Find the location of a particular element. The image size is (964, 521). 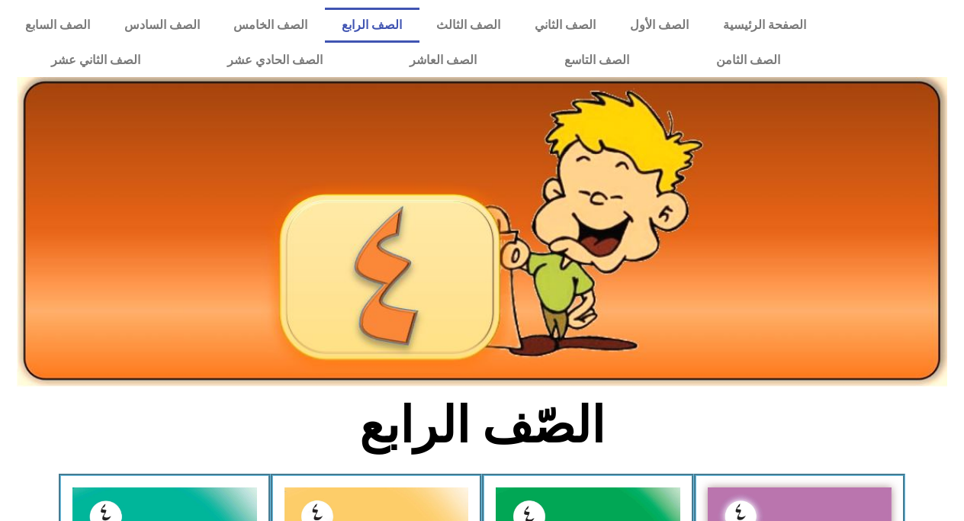

a: الصف الأول is located at coordinates (660, 25).